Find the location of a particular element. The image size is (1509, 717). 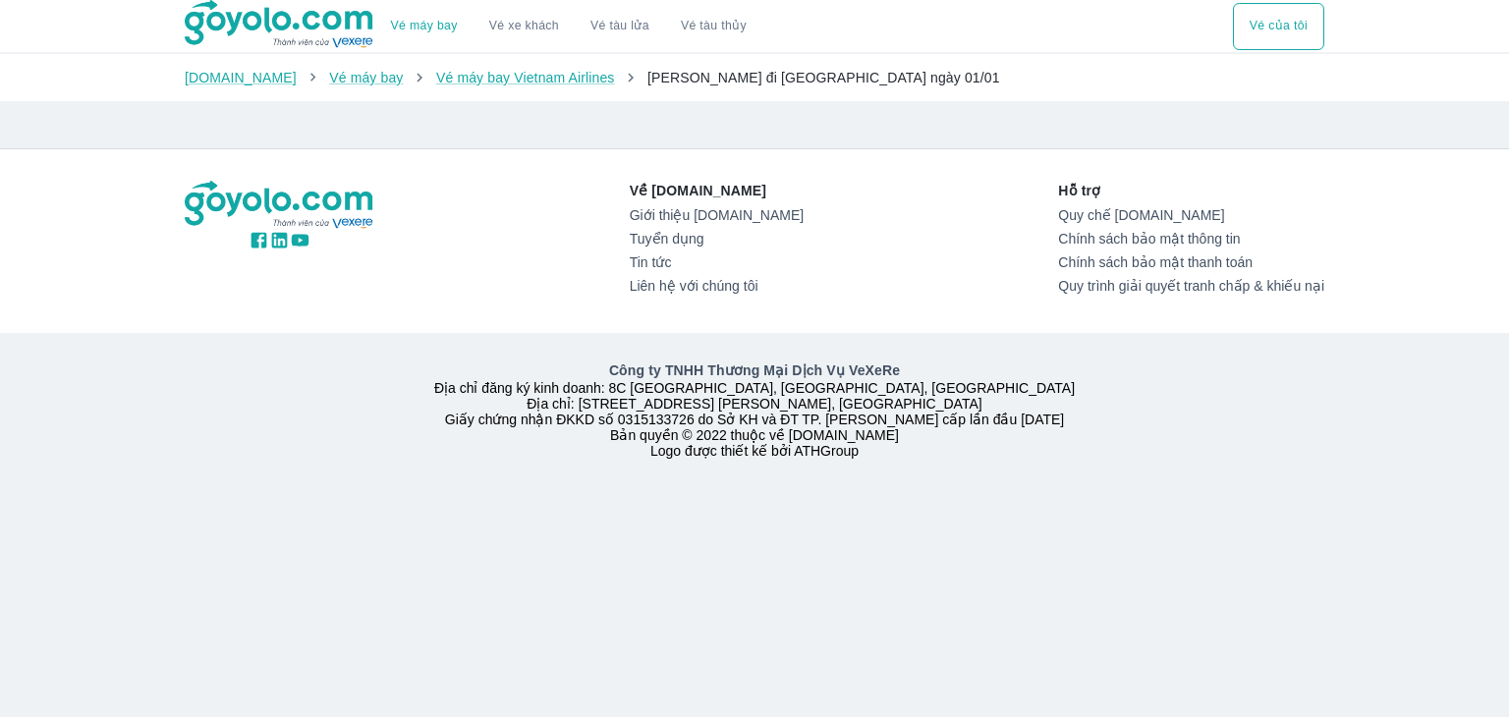

a: Tin tức is located at coordinates (716, 262).